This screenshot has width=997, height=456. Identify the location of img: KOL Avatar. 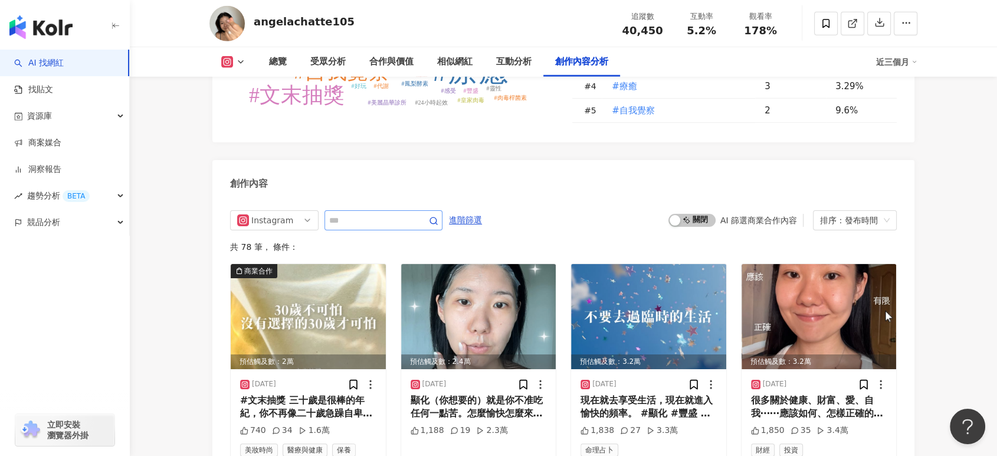
(227, 24).